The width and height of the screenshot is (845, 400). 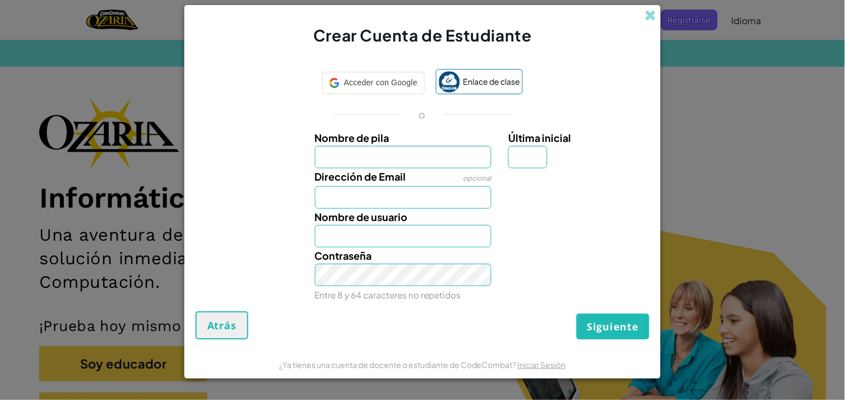 What do you see at coordinates (373, 83) in the screenshot?
I see `div: Acceder con Google` at bounding box center [373, 83].